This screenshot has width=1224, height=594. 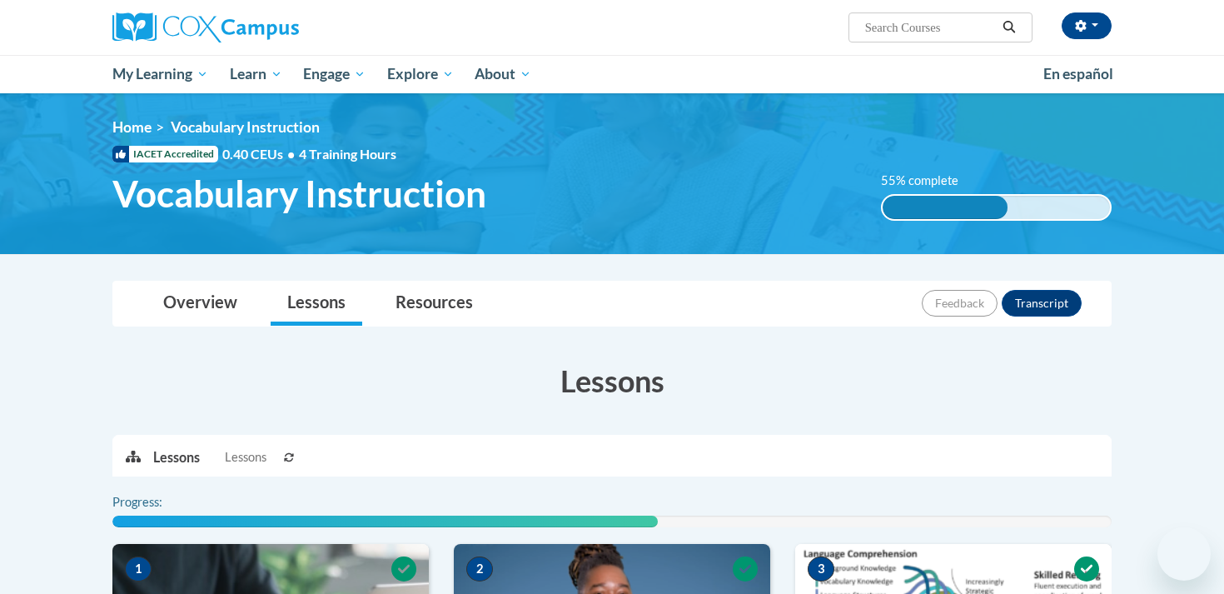 I want to click on span: 1, so click(x=138, y=569).